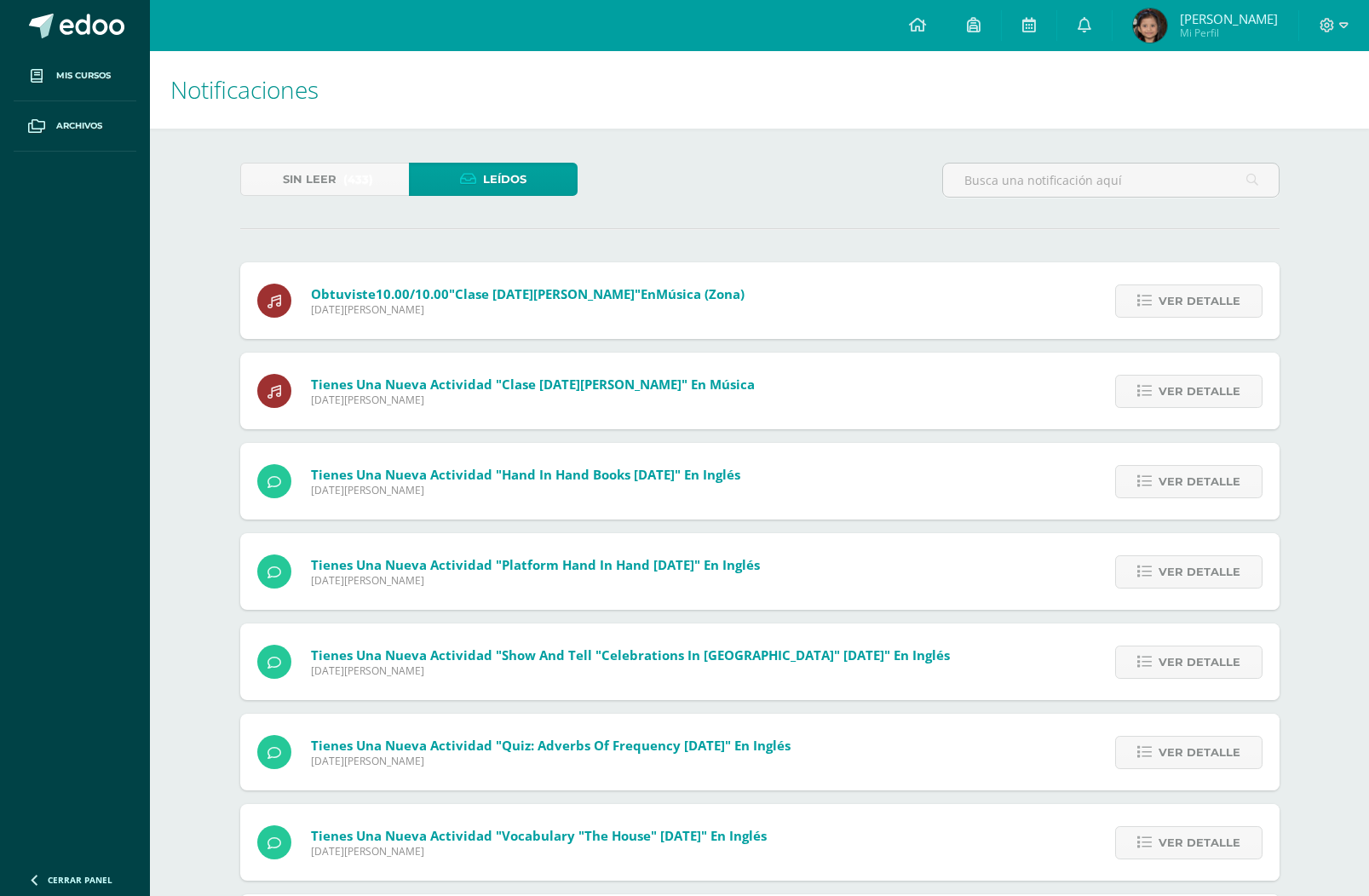 The width and height of the screenshot is (1369, 896). What do you see at coordinates (84, 75) in the screenshot?
I see `span: Mis cursos` at bounding box center [84, 75].